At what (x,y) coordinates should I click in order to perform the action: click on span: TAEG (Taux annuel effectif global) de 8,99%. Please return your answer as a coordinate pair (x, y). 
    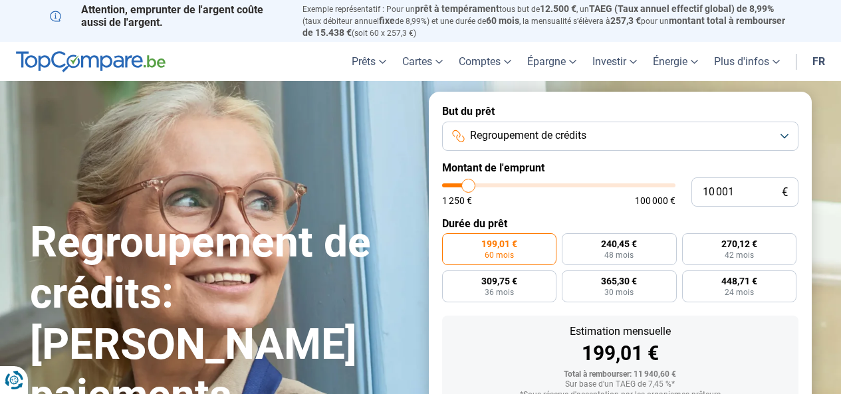
    Looking at the image, I should click on (681, 9).